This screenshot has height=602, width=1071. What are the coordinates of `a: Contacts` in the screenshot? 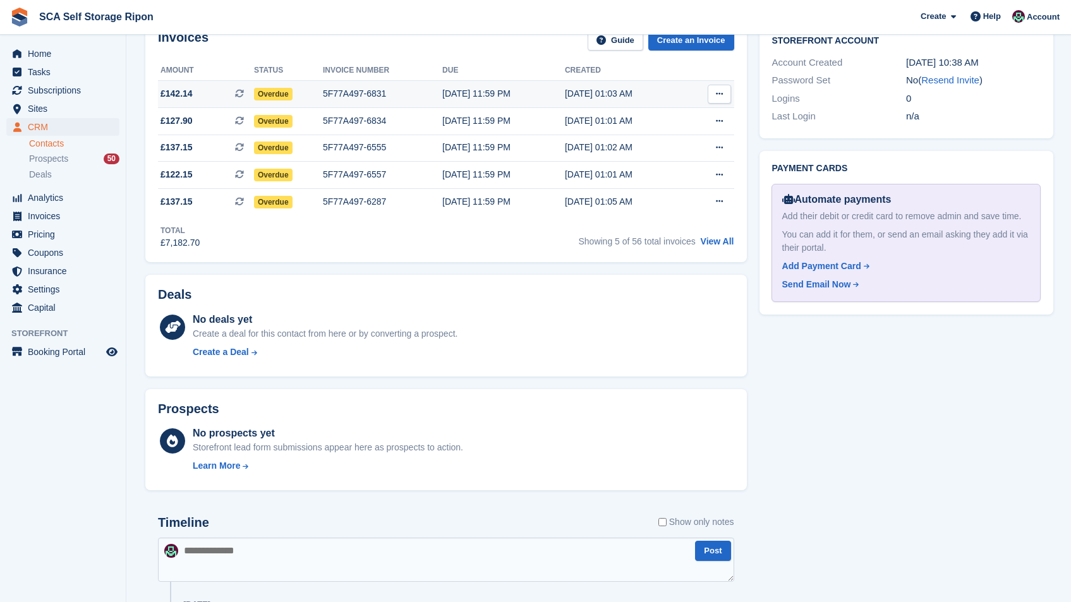 It's located at (74, 143).